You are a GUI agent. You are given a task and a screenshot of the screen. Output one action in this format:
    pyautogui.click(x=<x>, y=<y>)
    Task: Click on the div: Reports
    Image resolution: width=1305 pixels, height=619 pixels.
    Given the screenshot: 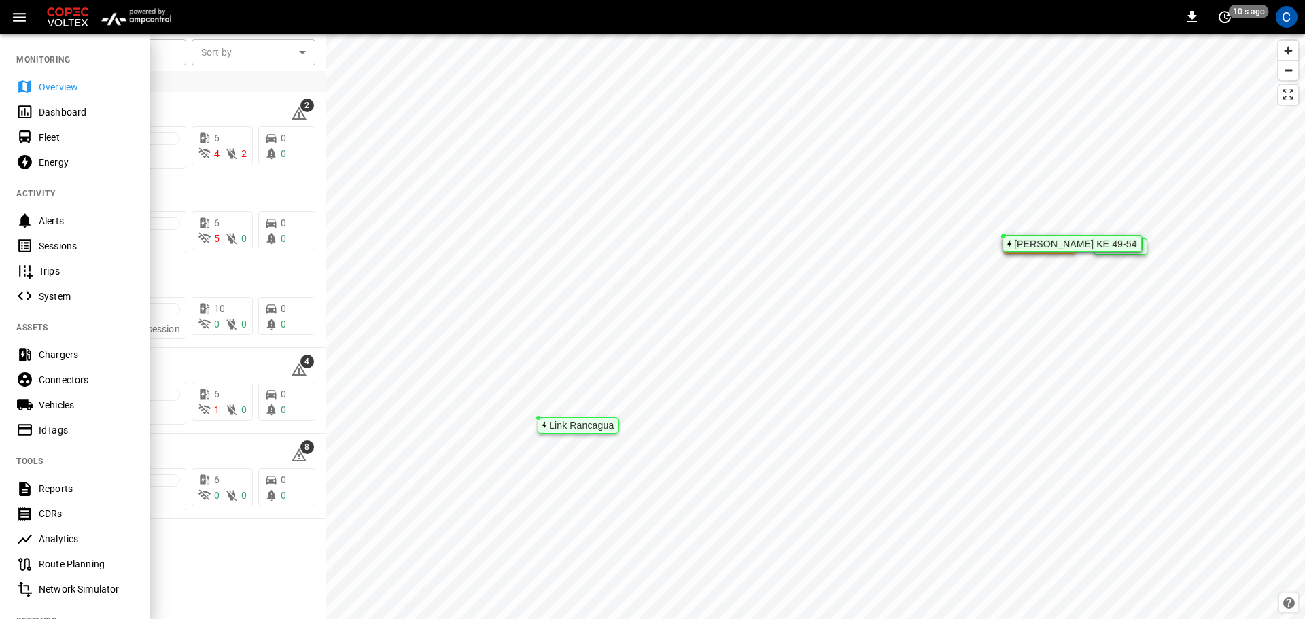 What is the action you would take?
    pyautogui.click(x=86, y=489)
    